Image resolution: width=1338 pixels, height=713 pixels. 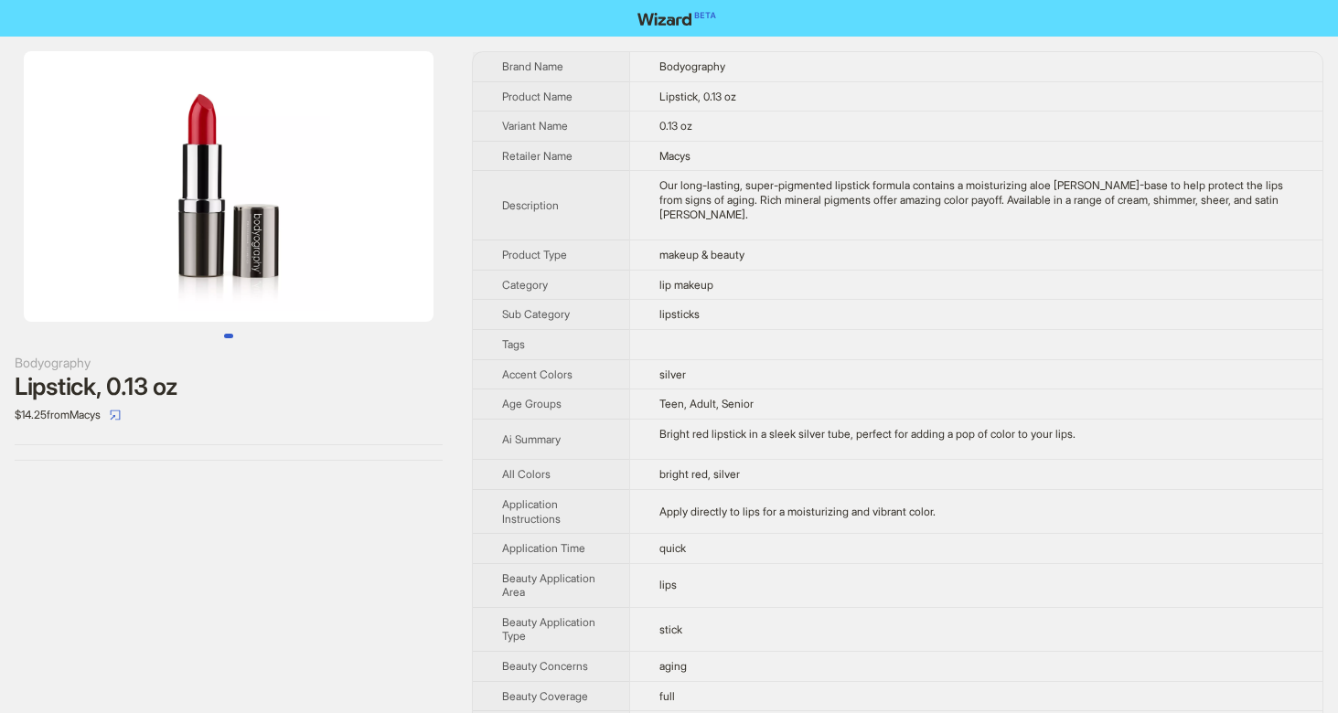 I want to click on div: Lipstick, 0.13 oz, so click(x=229, y=387).